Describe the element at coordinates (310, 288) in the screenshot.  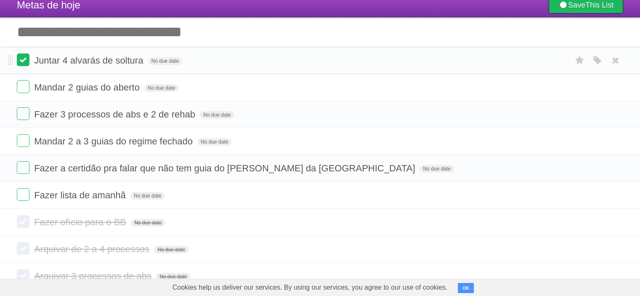
I see `span: Cookies help us deliver our services. By using our services, you agree to our use of cookies.` at that location.